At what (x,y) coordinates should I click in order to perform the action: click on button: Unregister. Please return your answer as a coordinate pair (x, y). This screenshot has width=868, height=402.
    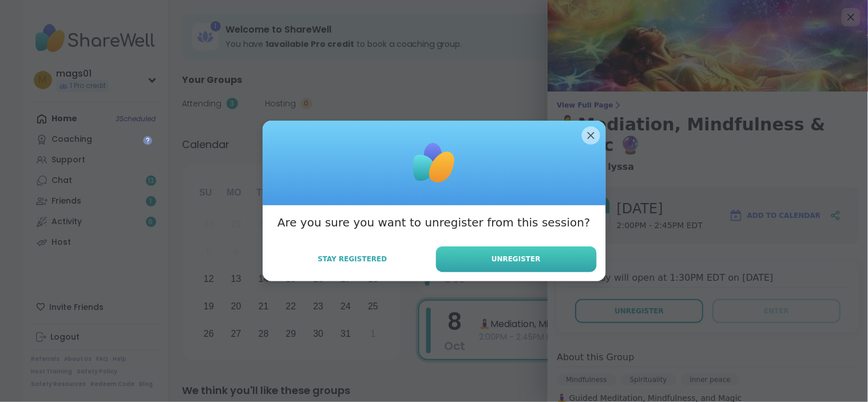
    Looking at the image, I should click on (516, 259).